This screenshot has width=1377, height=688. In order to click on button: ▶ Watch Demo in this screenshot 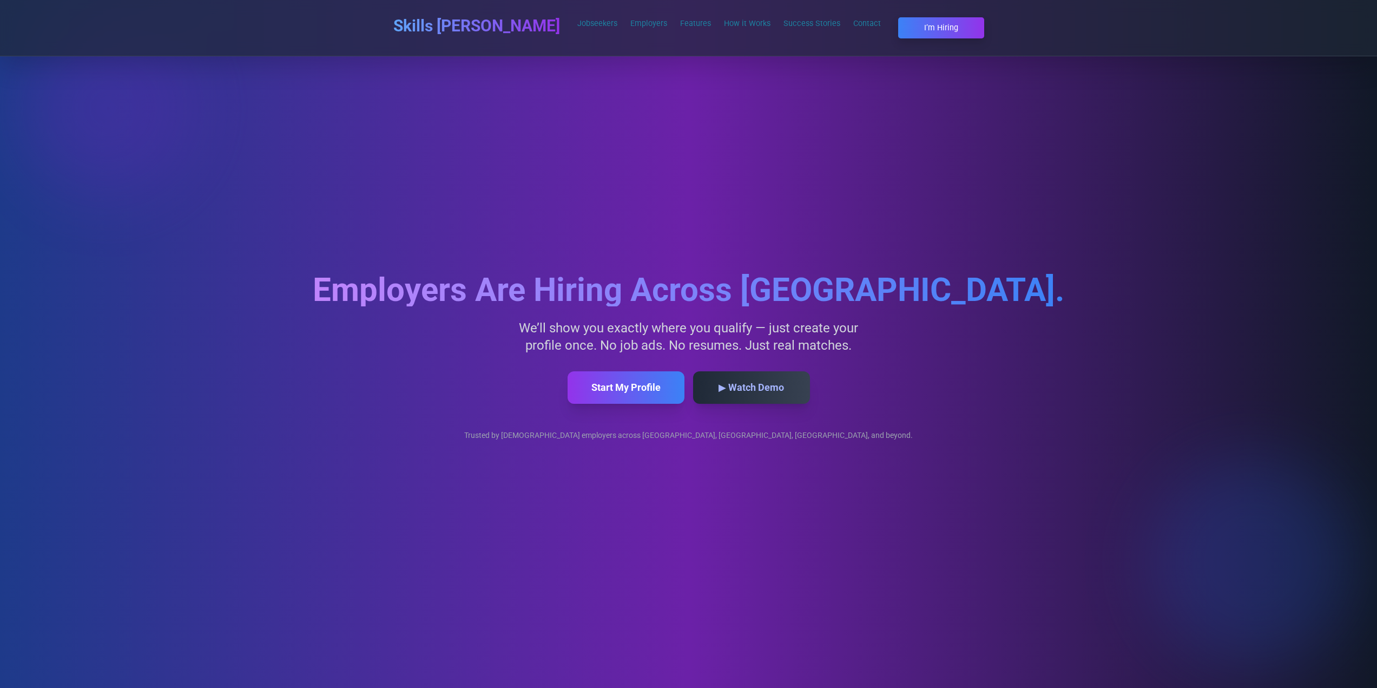, I will do `click(751, 387)`.